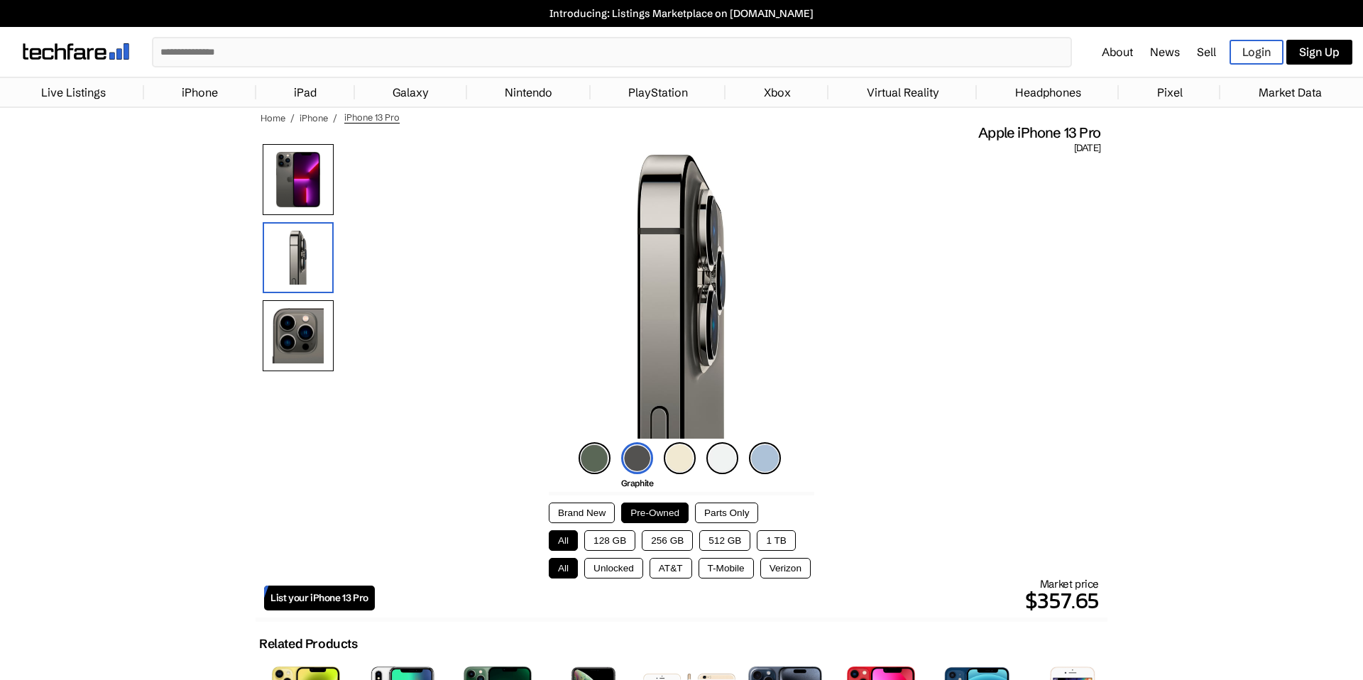  Describe the element at coordinates (737, 597) in the screenshot. I see `div: Market price` at that location.